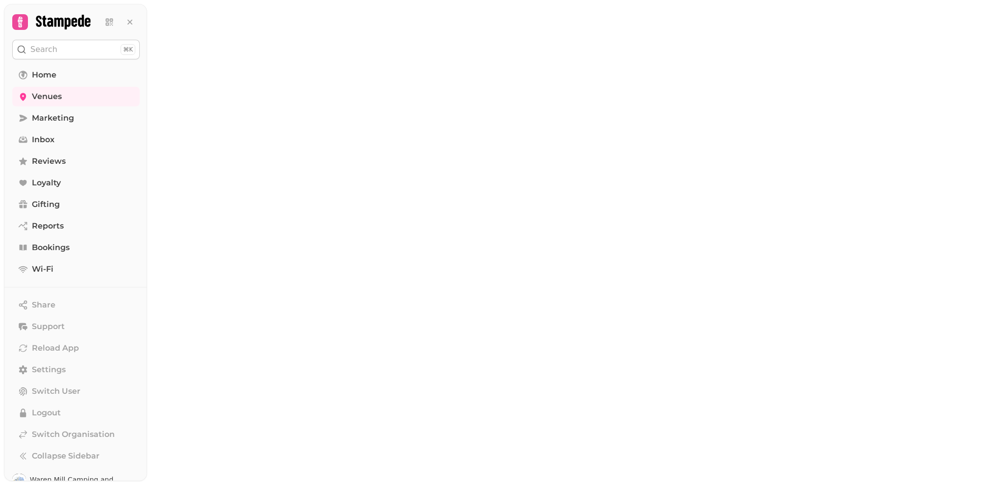  Describe the element at coordinates (76, 434) in the screenshot. I see `a: Switch Organisation` at that location.